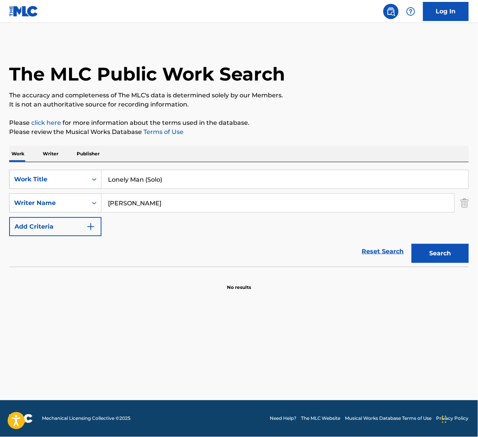 This screenshot has height=437, width=478. I want to click on img: 9d2ae6d4665cec9f34b9.svg, so click(91, 227).